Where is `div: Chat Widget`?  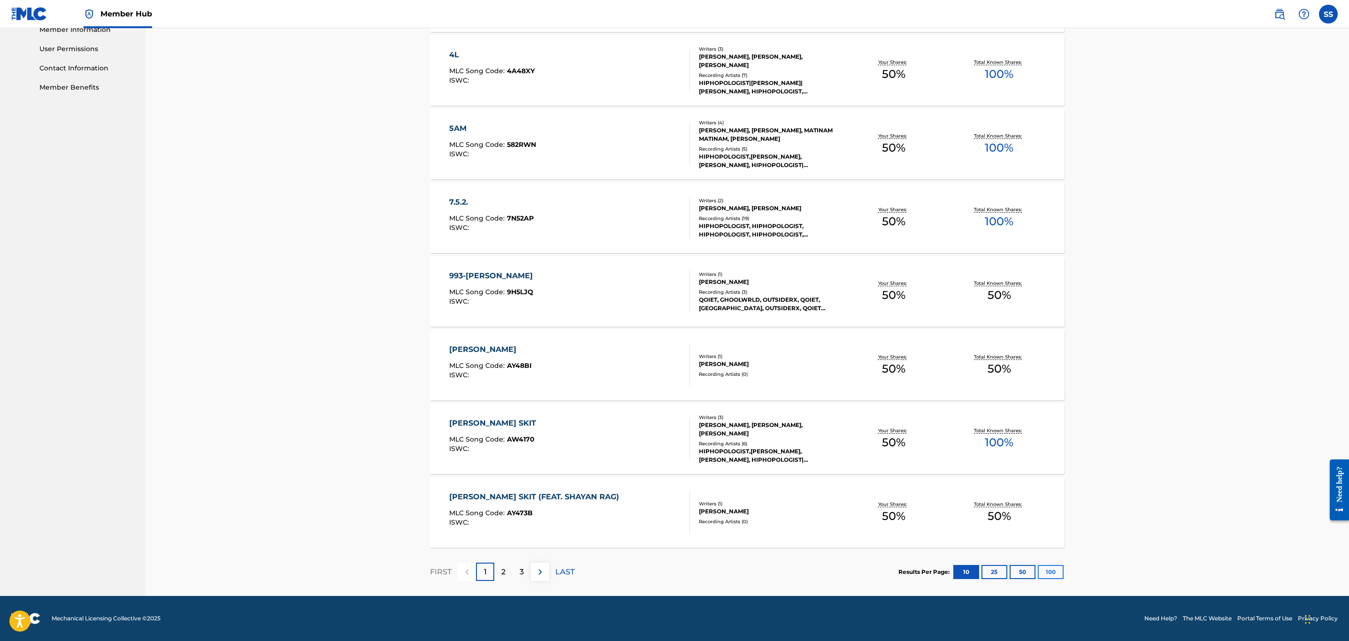 div: Chat Widget is located at coordinates (1326, 619).